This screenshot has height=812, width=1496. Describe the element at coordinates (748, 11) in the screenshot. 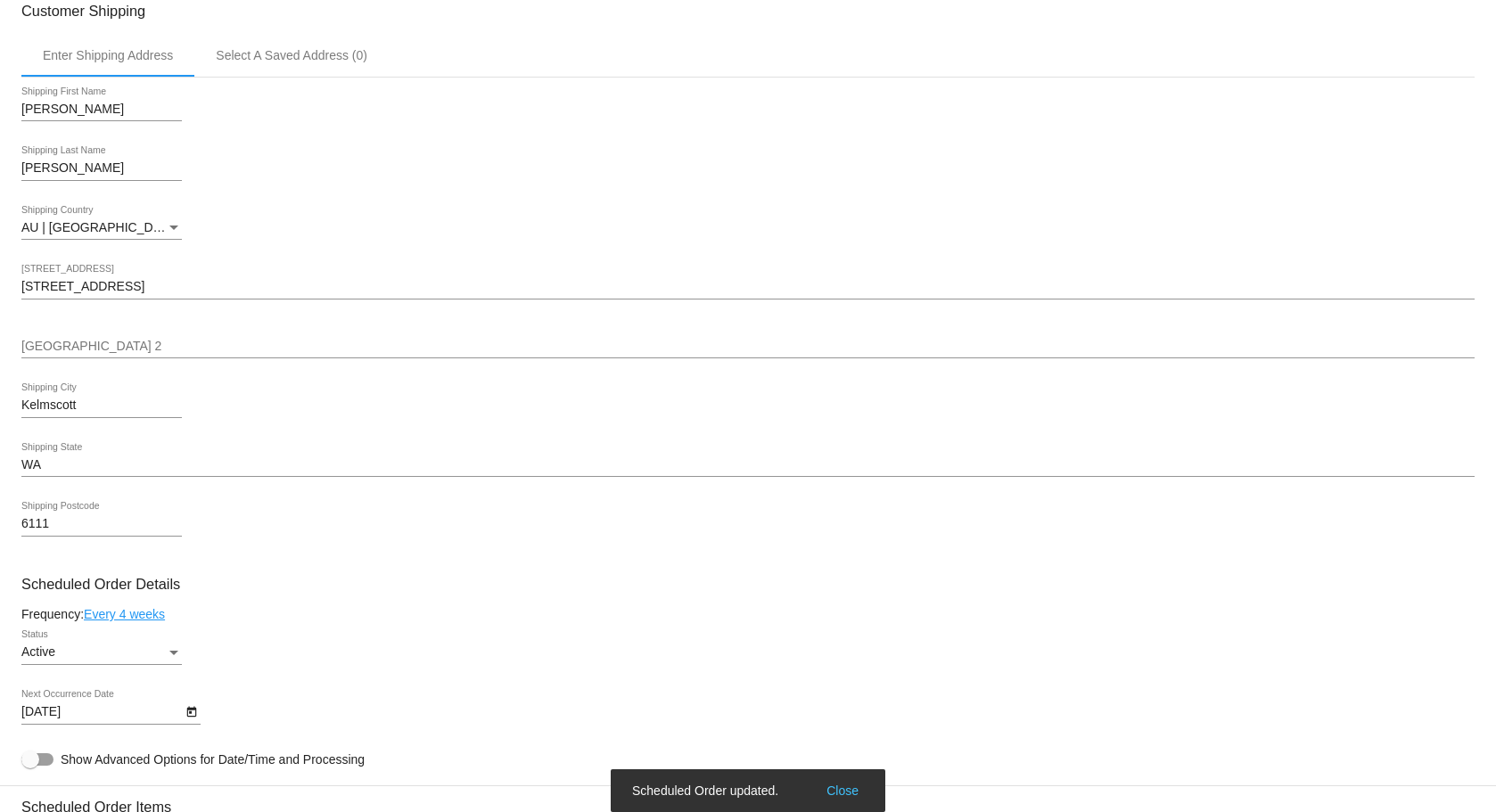

I see `h3: Customer Shipping` at that location.